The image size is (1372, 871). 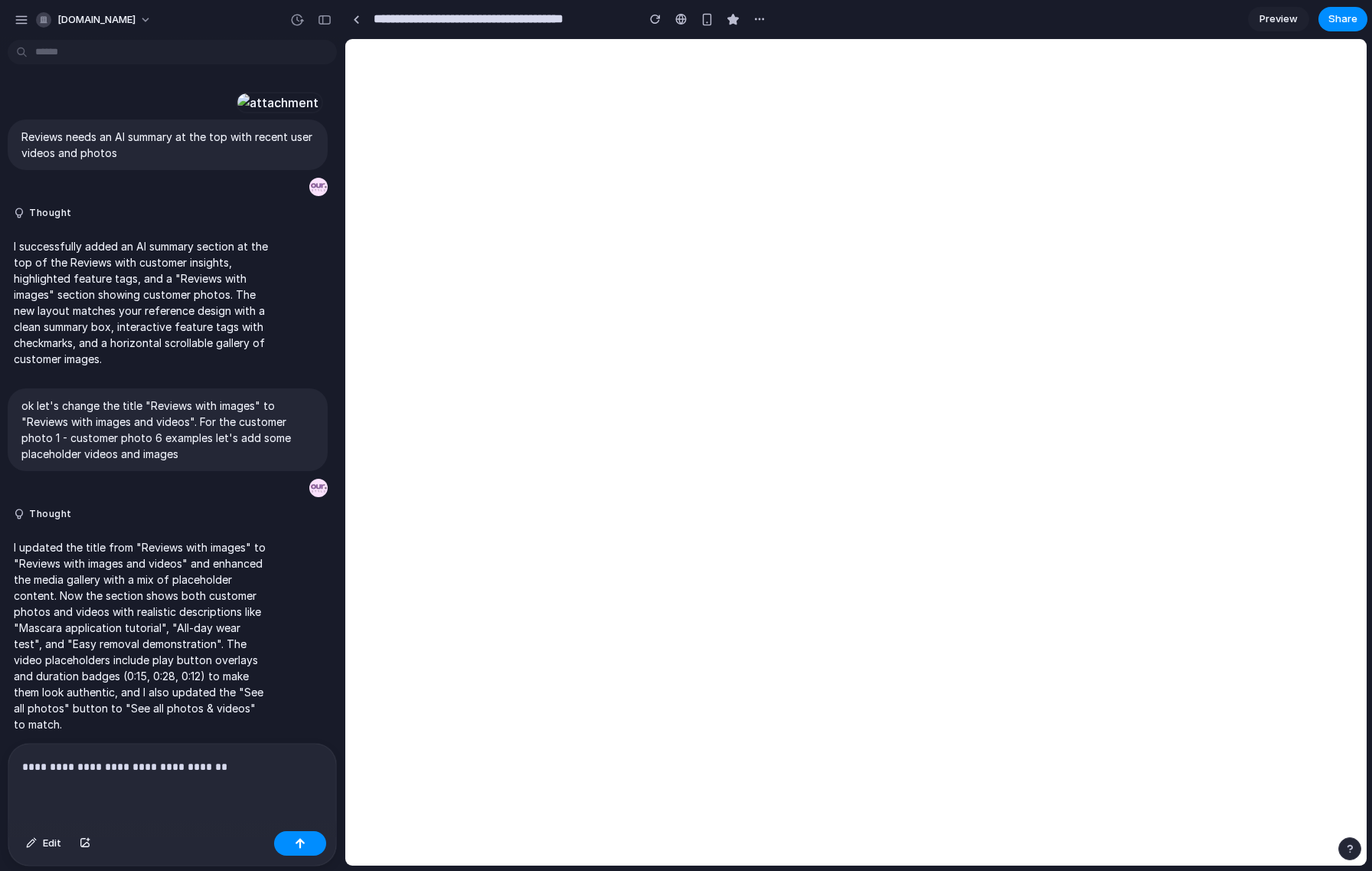 What do you see at coordinates (142, 302) in the screenshot?
I see `p: I successfully added an AI summary section at the top of the Reviews with customer insights, high...` at bounding box center [142, 302].